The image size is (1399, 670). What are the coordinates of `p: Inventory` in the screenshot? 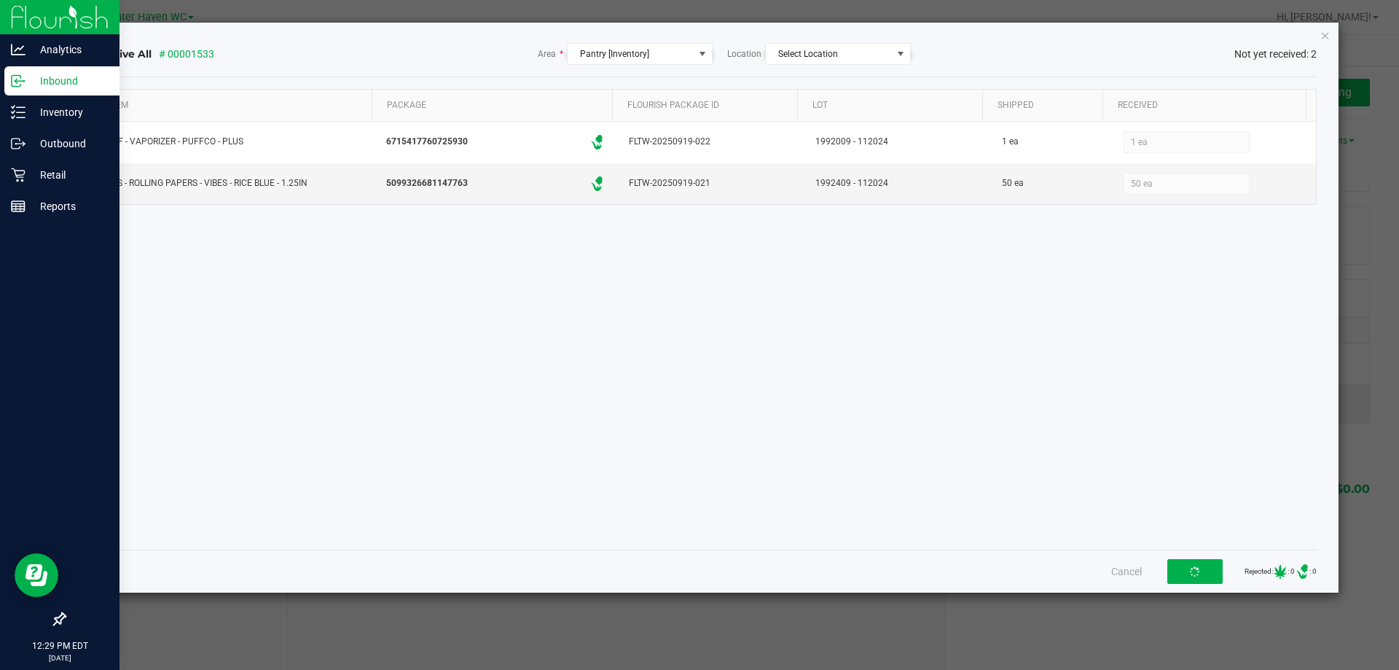 It's located at (69, 112).